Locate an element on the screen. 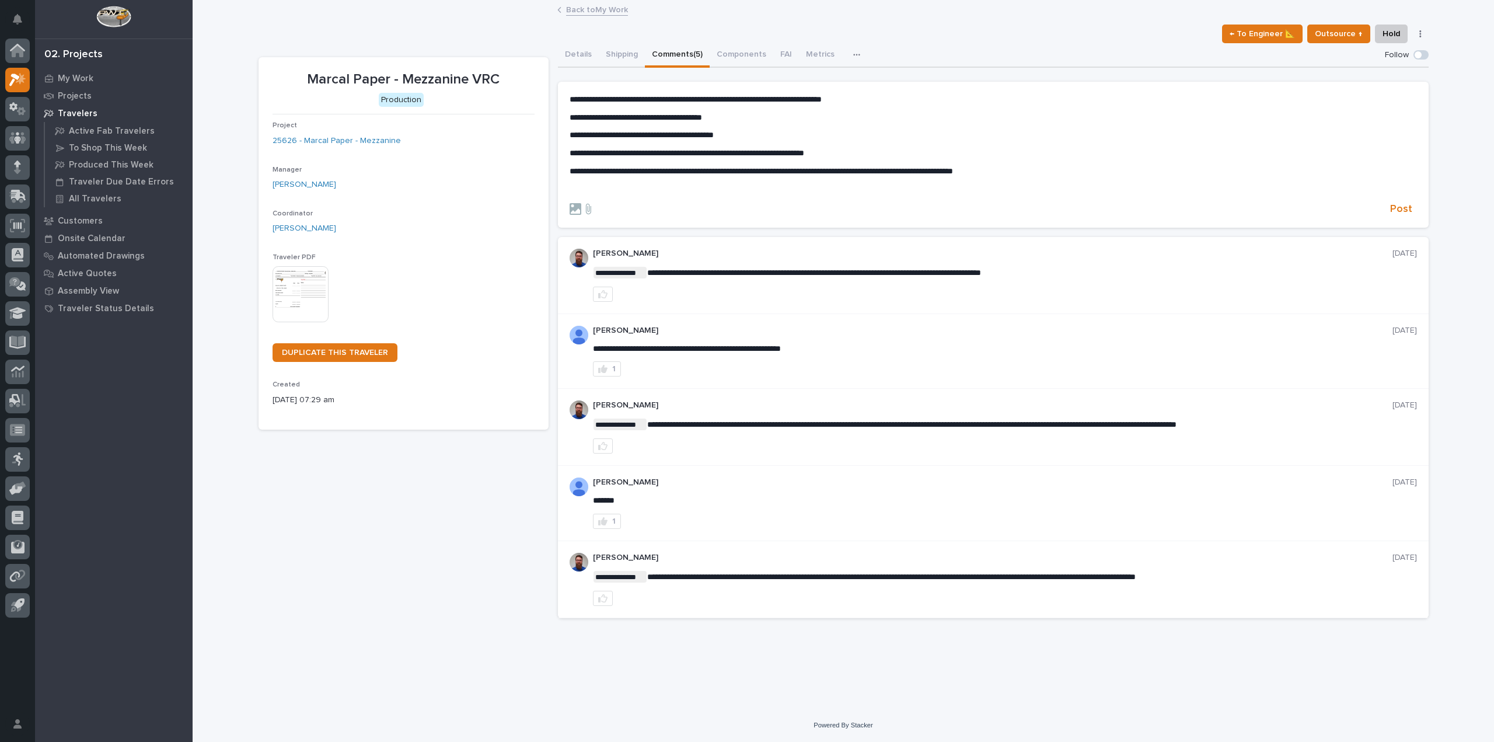 This screenshot has height=742, width=1494. a: Automated Drawings is located at coordinates (114, 256).